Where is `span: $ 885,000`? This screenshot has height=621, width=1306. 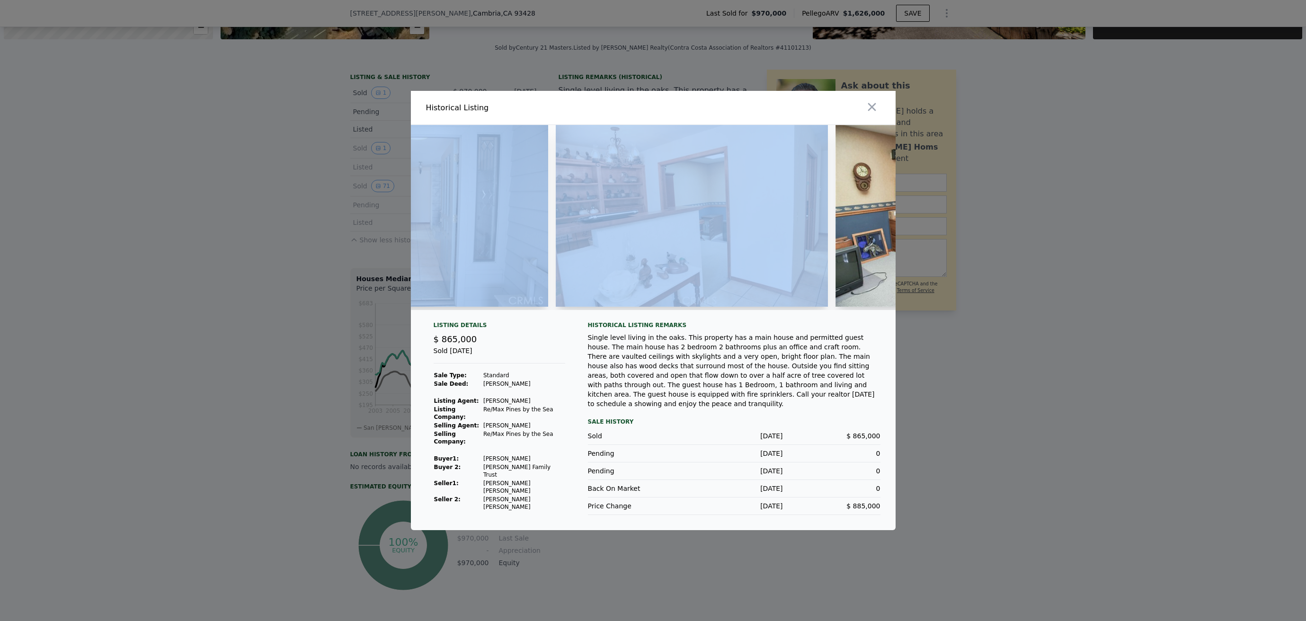
span: $ 885,000 is located at coordinates (863, 506).